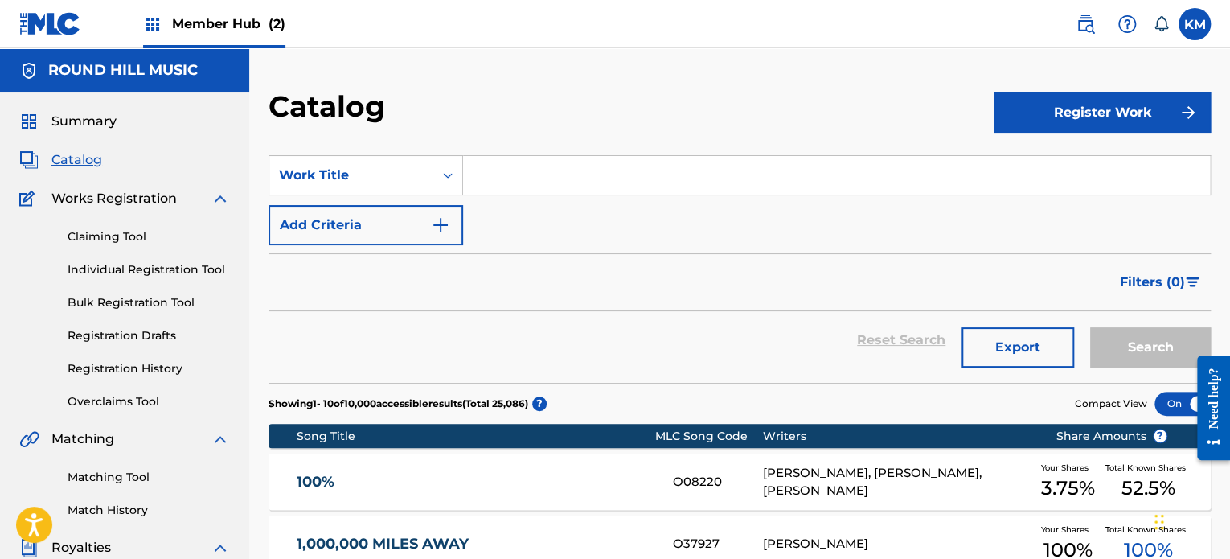 Image resolution: width=1230 pixels, height=559 pixels. What do you see at coordinates (29, 160) in the screenshot?
I see `img: Catalog` at bounding box center [29, 160].